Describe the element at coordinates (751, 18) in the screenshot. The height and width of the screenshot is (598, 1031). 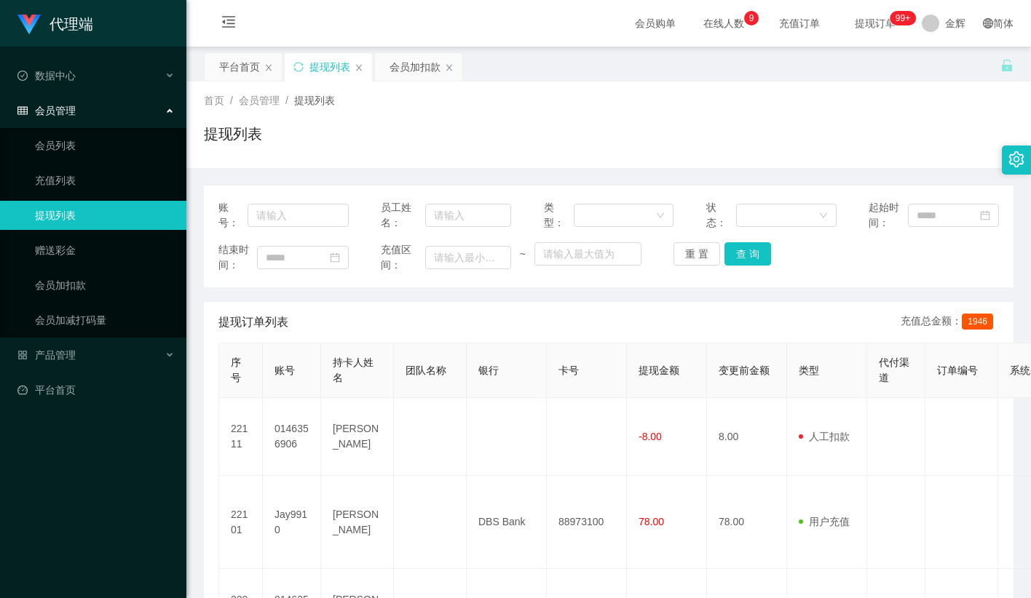
I see `p: 9` at that location.